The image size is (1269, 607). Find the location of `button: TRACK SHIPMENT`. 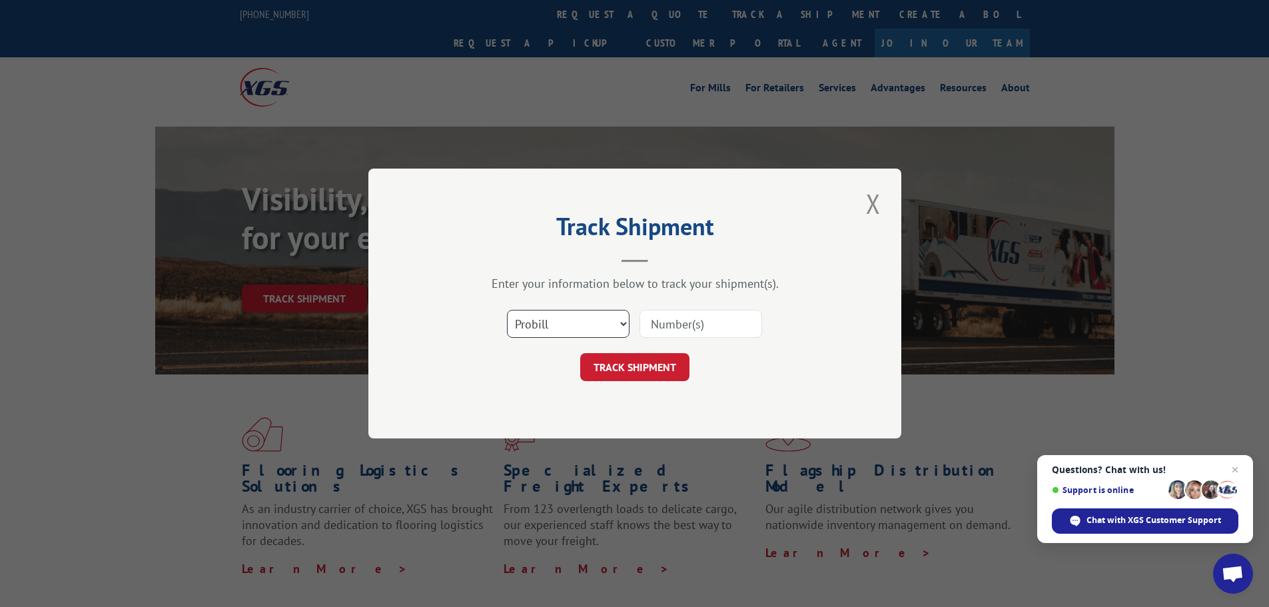

button: TRACK SHIPMENT is located at coordinates (635, 367).